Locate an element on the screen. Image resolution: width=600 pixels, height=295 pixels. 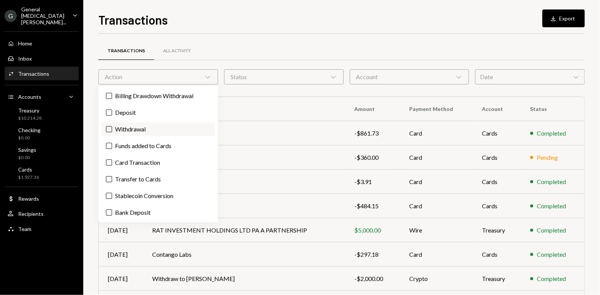
a: Accounts is located at coordinates (42, 97).